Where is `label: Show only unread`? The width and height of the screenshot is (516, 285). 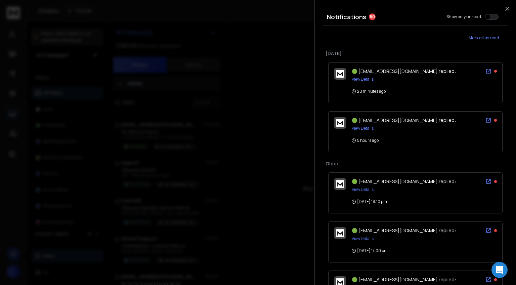
label: Show only unread is located at coordinates (464, 17).